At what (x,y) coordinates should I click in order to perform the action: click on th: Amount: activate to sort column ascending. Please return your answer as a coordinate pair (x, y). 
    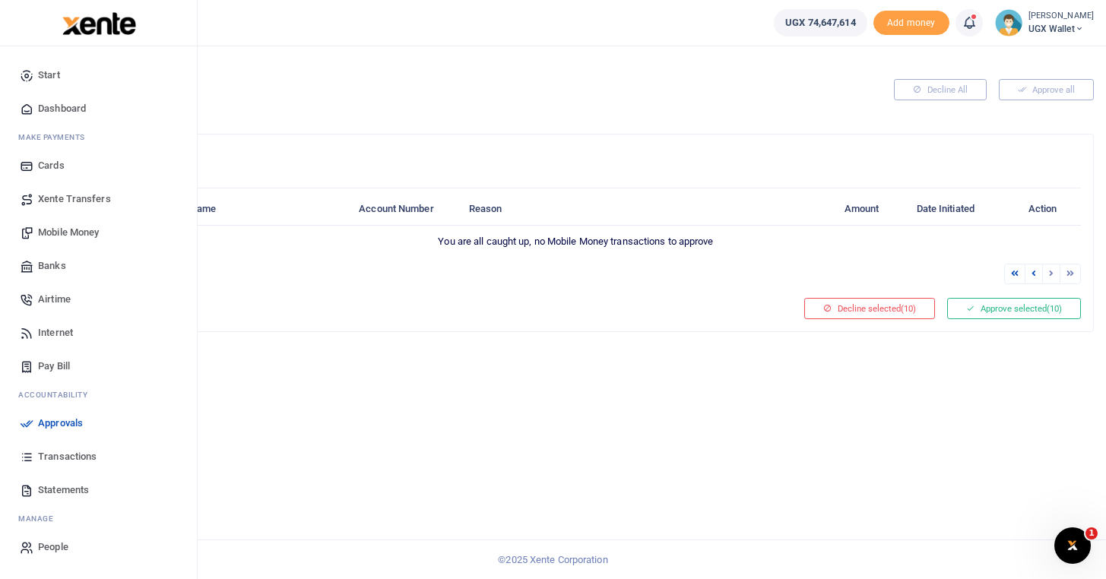
    Looking at the image, I should click on (871, 209).